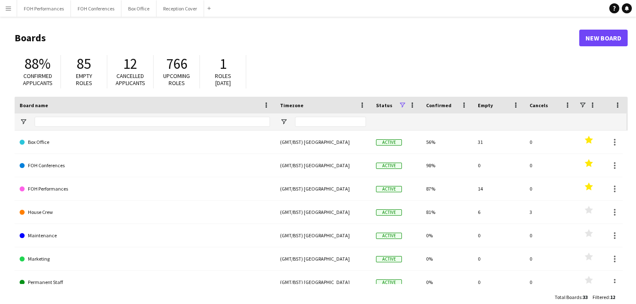 The image size is (636, 304). I want to click on div: 56%, so click(447, 142).